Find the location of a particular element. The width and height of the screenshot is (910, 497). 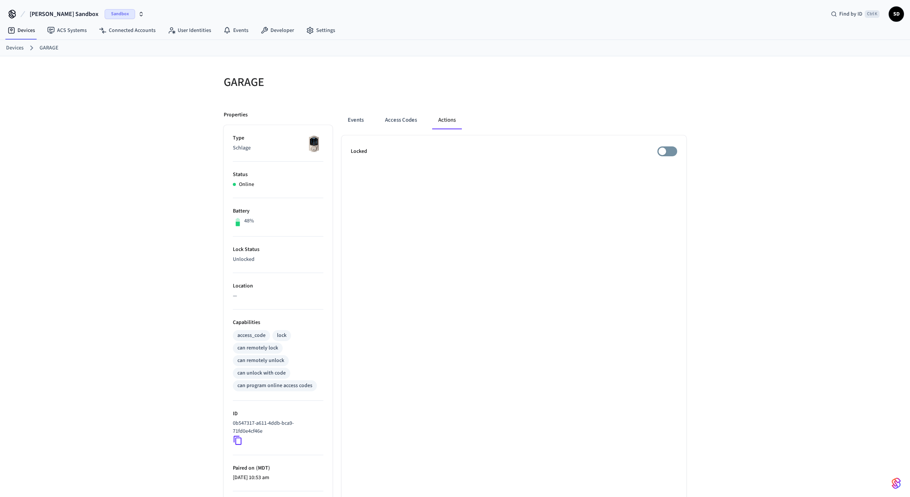

p: Type is located at coordinates (278, 138).